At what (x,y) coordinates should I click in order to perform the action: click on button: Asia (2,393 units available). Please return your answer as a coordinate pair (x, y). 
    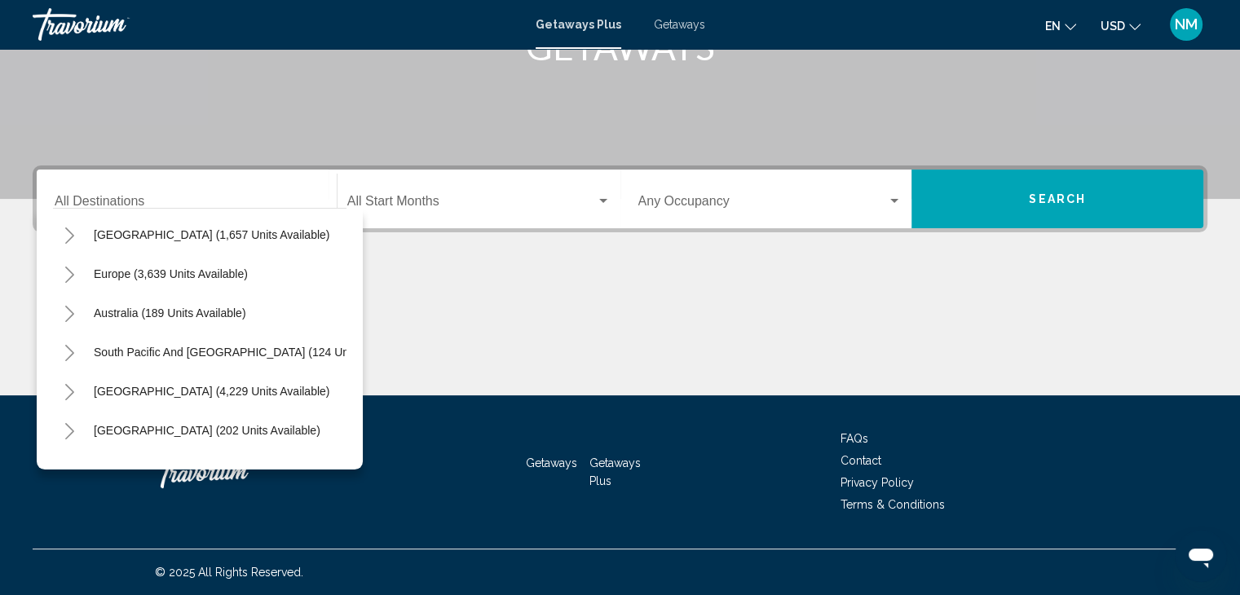
    Looking at the image, I should click on (163, 470).